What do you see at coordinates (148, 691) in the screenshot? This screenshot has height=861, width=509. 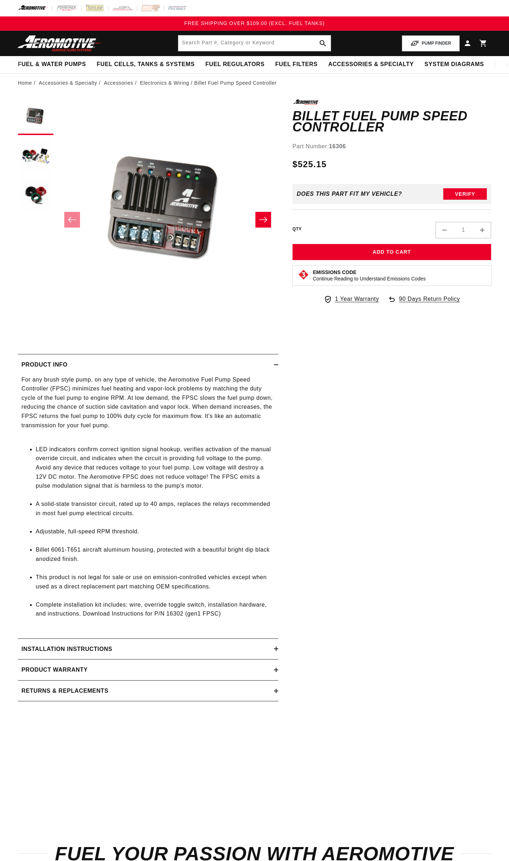 I see `summary: Returns & replacements` at bounding box center [148, 691].